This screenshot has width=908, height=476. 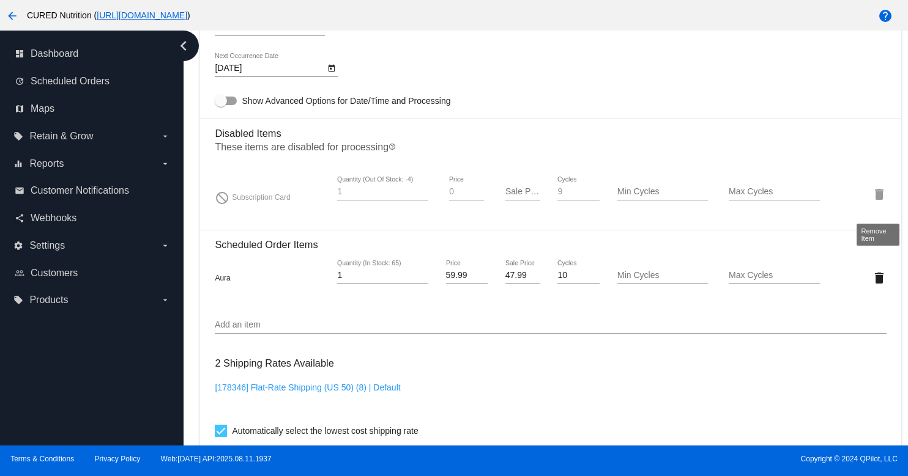 What do you see at coordinates (20, 81) in the screenshot?
I see `i: update` at bounding box center [20, 81].